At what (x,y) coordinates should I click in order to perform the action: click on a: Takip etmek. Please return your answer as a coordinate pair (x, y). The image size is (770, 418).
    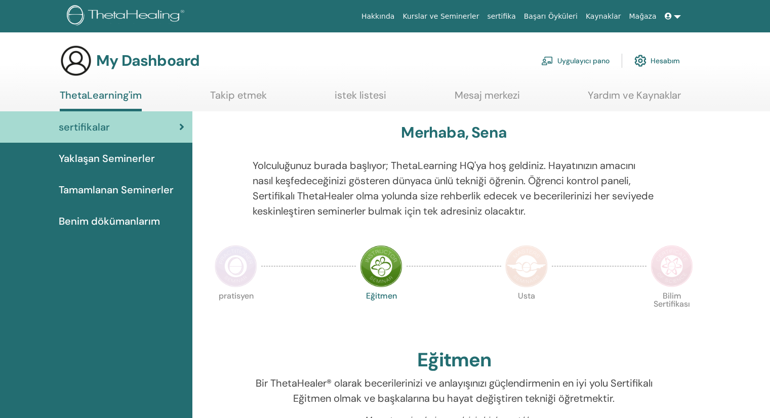
    Looking at the image, I should click on (238, 99).